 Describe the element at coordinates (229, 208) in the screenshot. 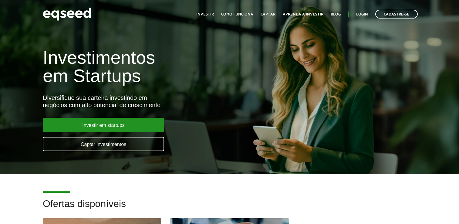

I see `h2: Ofertas disponíveis` at that location.